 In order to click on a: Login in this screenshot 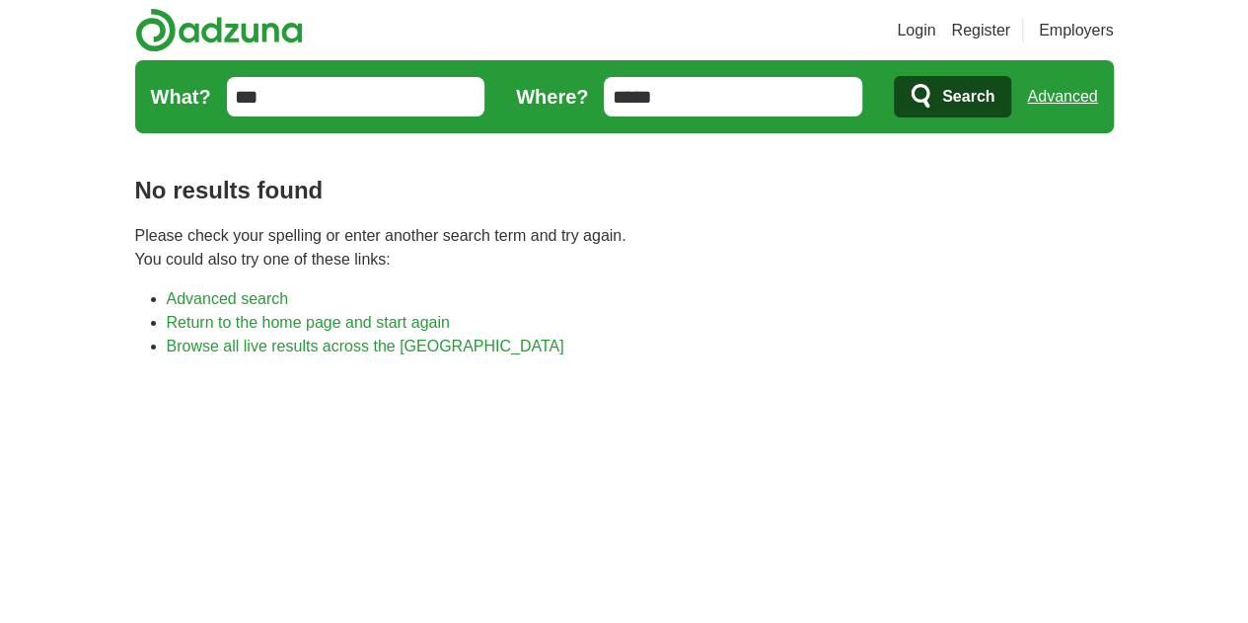, I will do `click(916, 31)`.